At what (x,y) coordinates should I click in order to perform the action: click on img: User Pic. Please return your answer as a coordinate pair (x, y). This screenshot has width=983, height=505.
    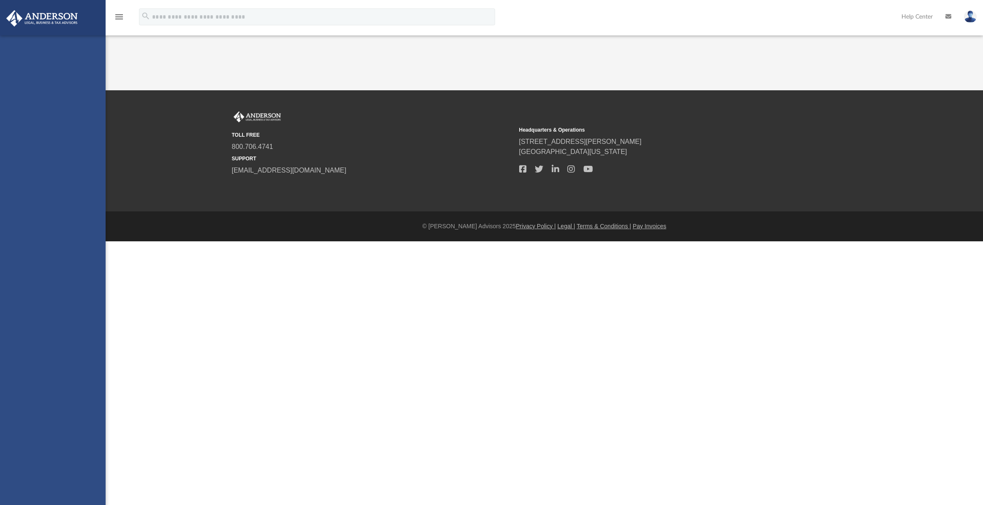
    Looking at the image, I should click on (970, 16).